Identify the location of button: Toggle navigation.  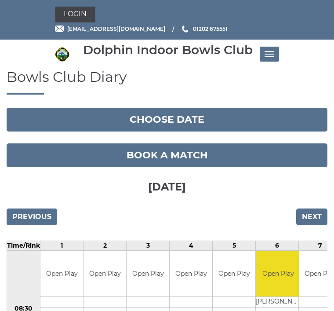
(269, 54).